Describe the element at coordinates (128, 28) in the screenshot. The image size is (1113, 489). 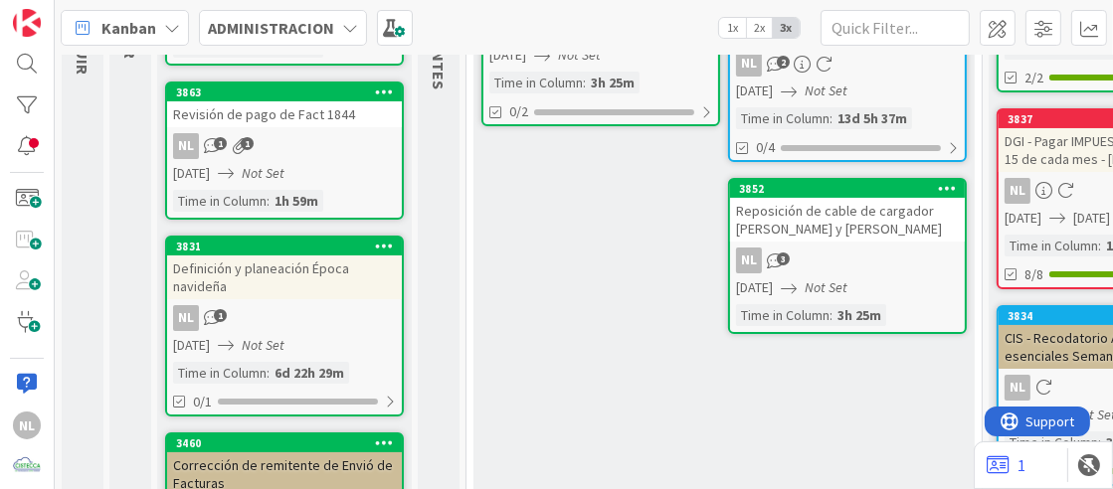
I see `span: Kanban` at that location.